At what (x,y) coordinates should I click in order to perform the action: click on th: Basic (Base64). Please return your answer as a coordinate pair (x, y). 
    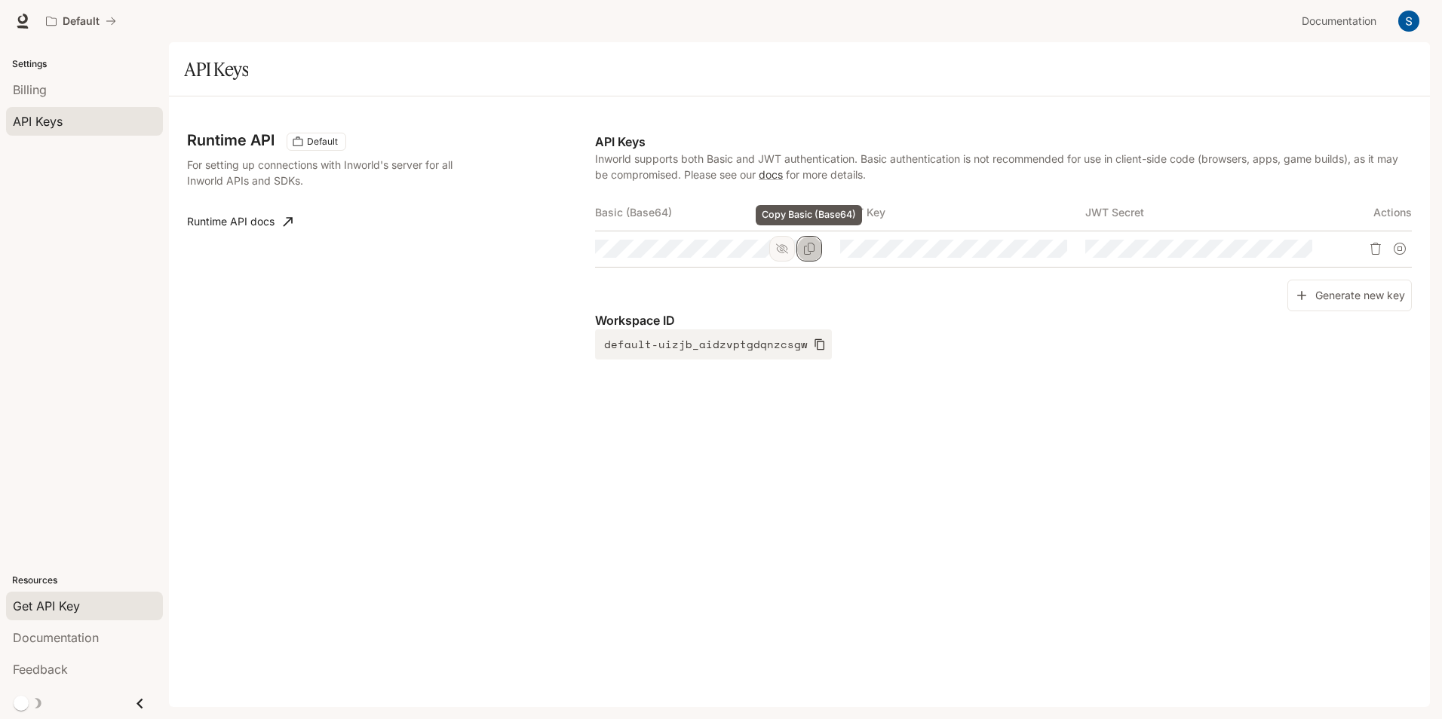
    Looking at the image, I should click on (717, 213).